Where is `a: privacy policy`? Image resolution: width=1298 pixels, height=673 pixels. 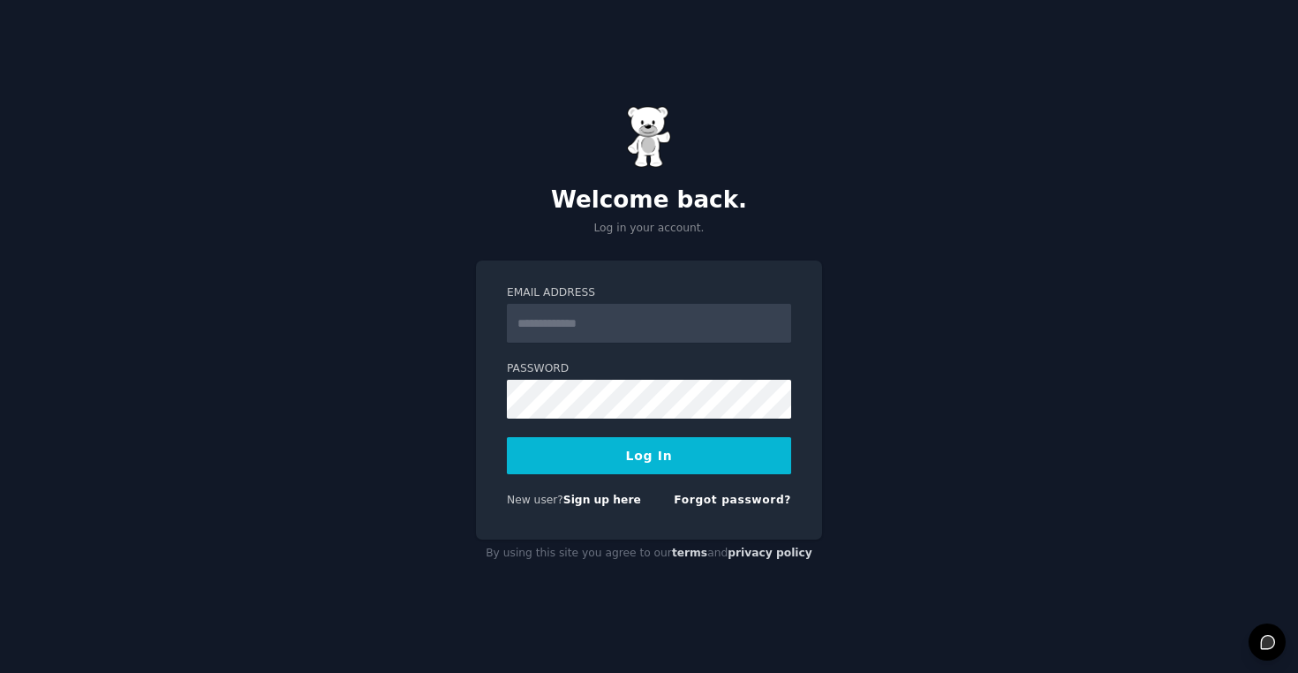
a: privacy policy is located at coordinates (770, 553).